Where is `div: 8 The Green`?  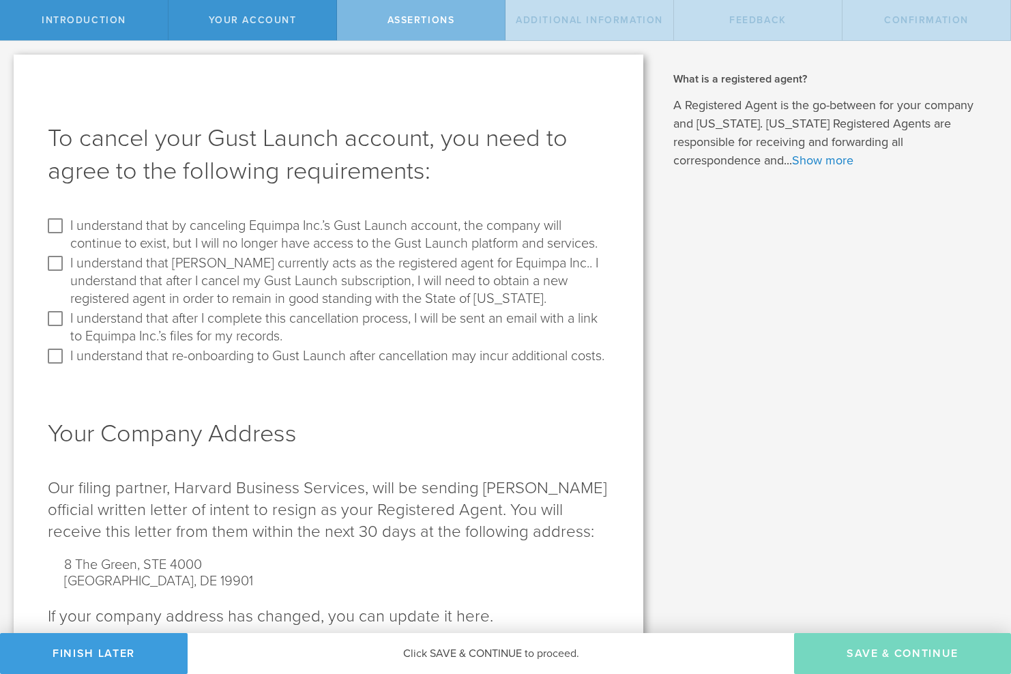
div: 8 The Green is located at coordinates (328, 565).